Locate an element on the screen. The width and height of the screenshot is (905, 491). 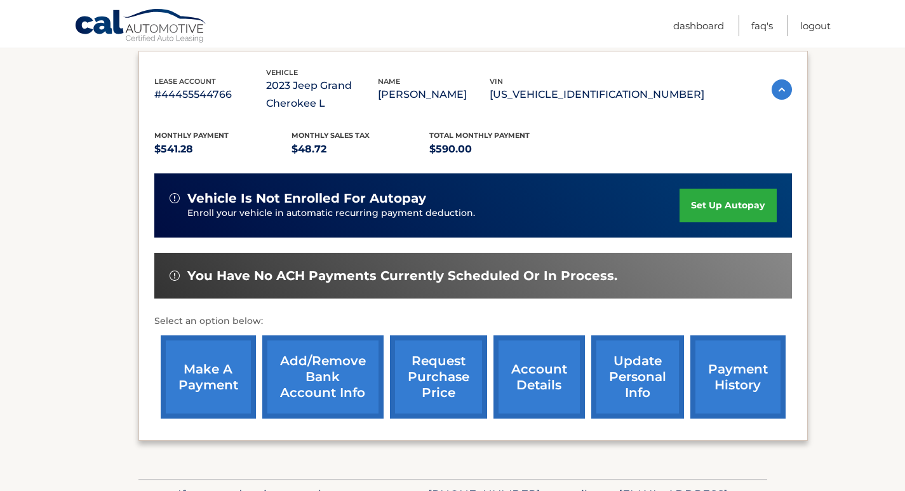
span: lease account is located at coordinates (185, 81).